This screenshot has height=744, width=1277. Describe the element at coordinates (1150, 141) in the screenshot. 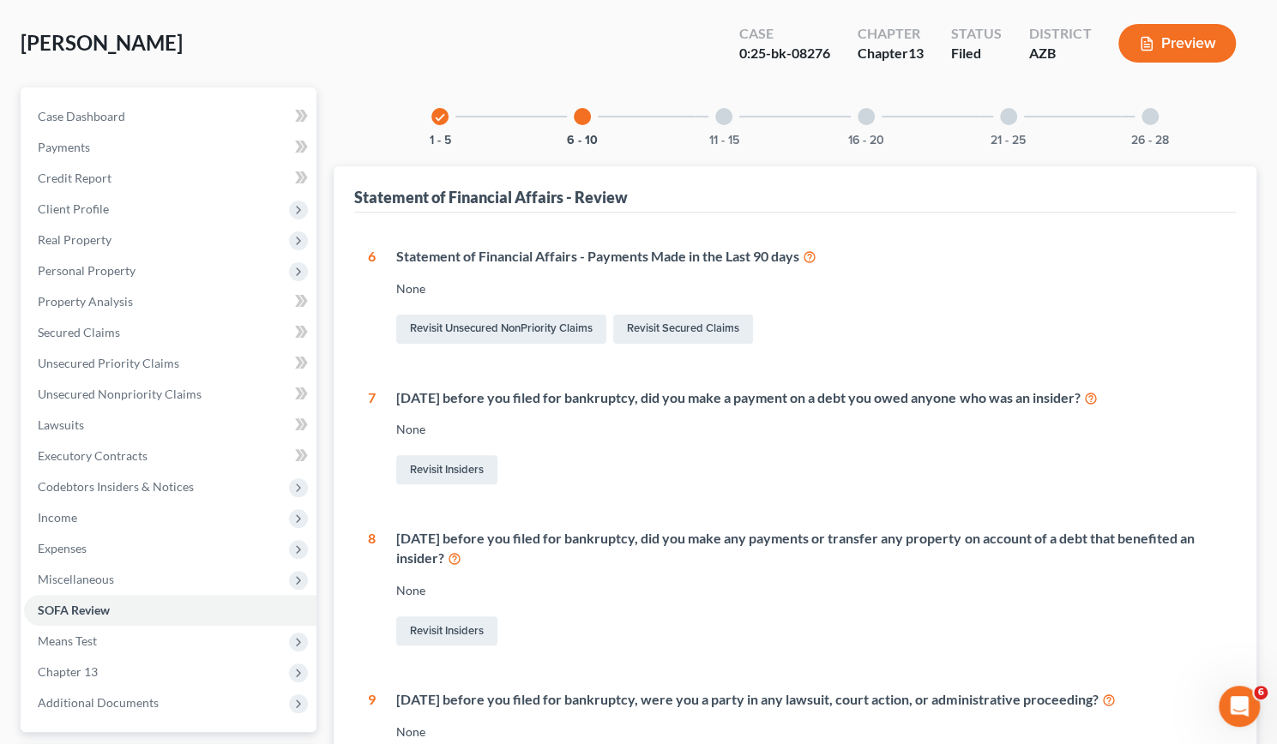

I see `button: 26 - 28` at that location.